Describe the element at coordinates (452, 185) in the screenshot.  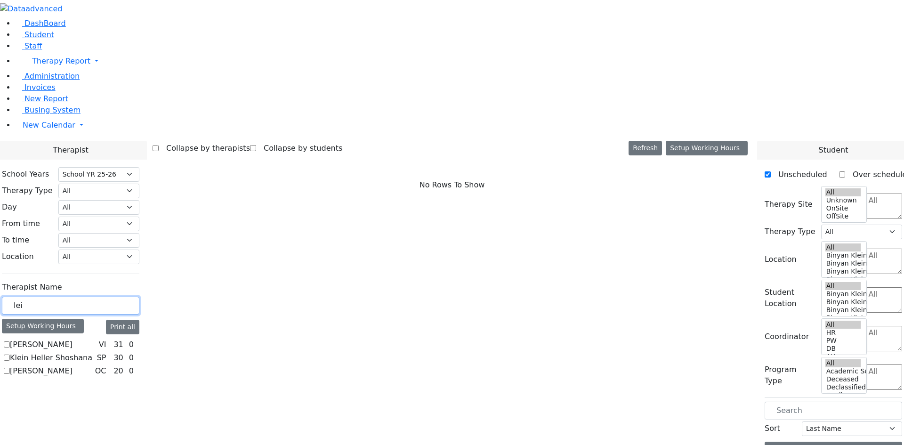
I see `span: No Rows To Show` at that location.